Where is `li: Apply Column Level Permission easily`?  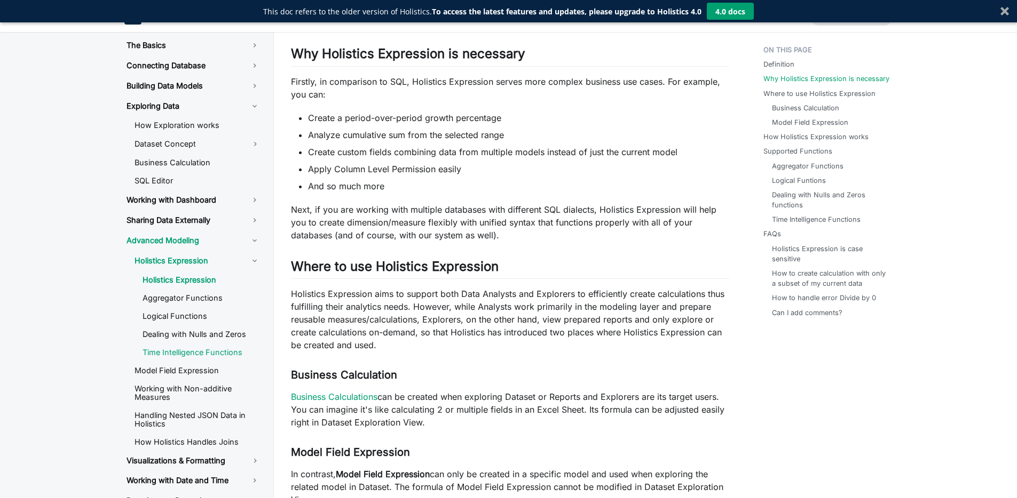 li: Apply Column Level Permission easily is located at coordinates (518, 169).